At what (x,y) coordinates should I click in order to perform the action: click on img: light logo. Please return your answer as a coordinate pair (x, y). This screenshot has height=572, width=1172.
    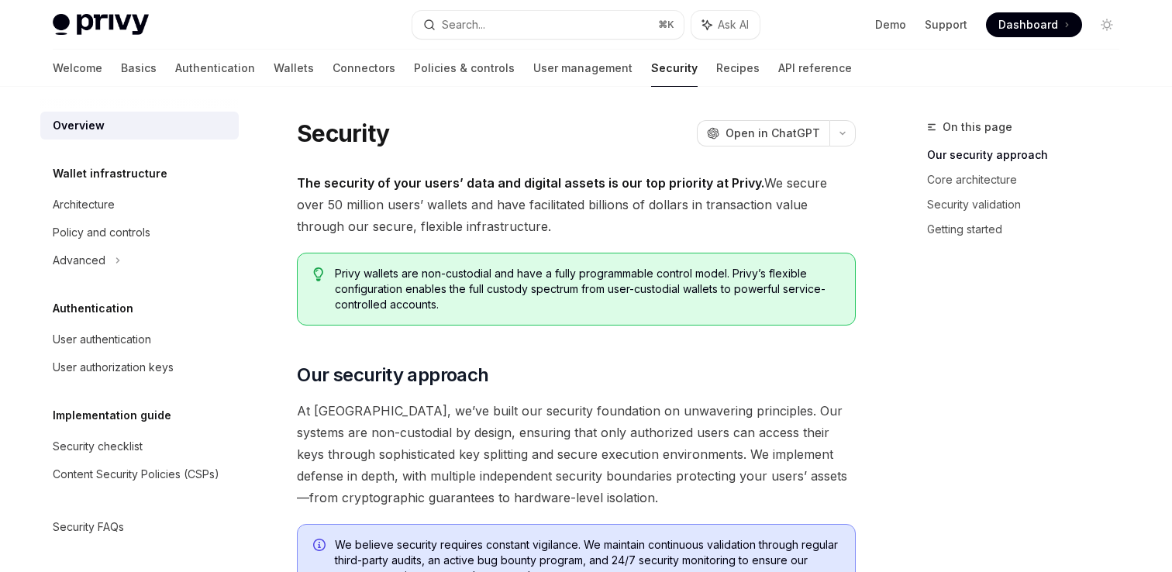
    Looking at the image, I should click on (101, 25).